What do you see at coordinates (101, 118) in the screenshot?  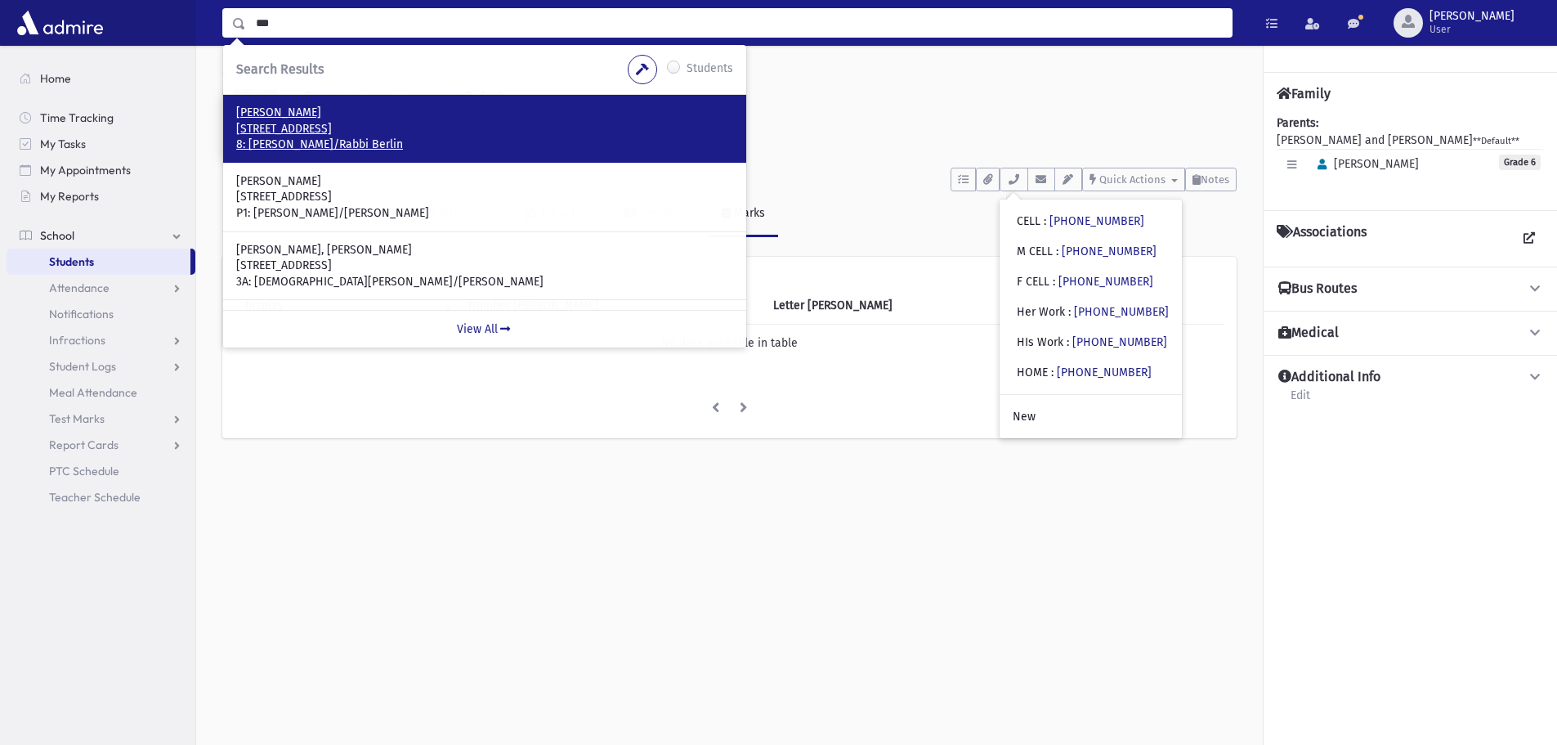 I see `a: Time Tracking` at bounding box center [101, 118].